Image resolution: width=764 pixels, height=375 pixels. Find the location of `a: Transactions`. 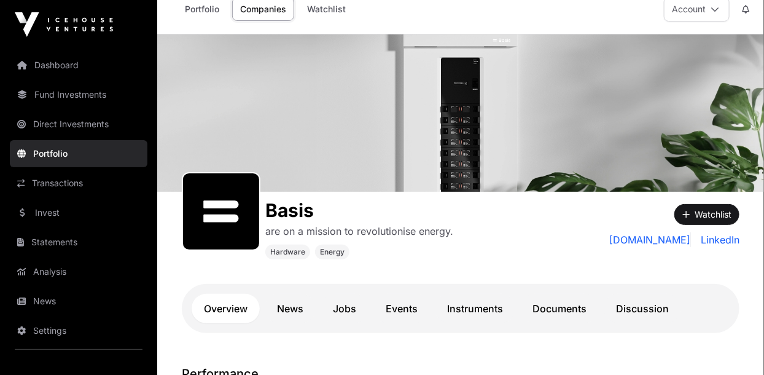

a: Transactions is located at coordinates (79, 183).